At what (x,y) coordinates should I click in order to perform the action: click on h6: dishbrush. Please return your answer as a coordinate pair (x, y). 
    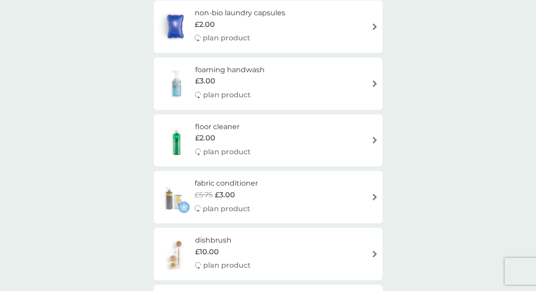
    Looking at the image, I should click on (223, 241).